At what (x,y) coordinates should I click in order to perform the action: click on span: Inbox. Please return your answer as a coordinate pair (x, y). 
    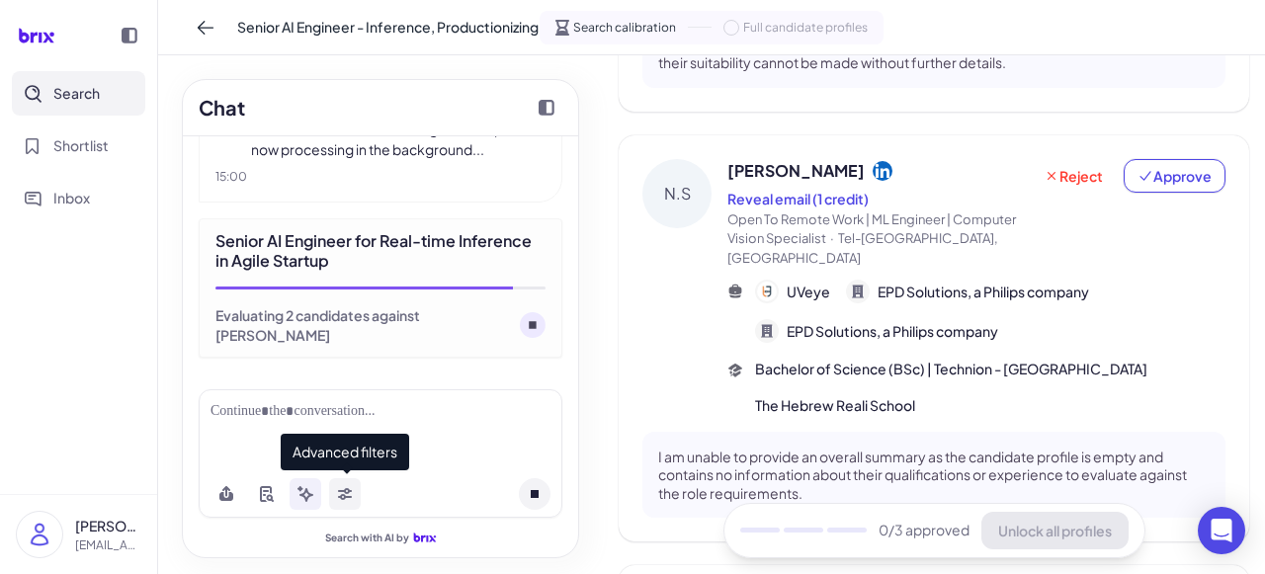
    Looking at the image, I should click on (71, 198).